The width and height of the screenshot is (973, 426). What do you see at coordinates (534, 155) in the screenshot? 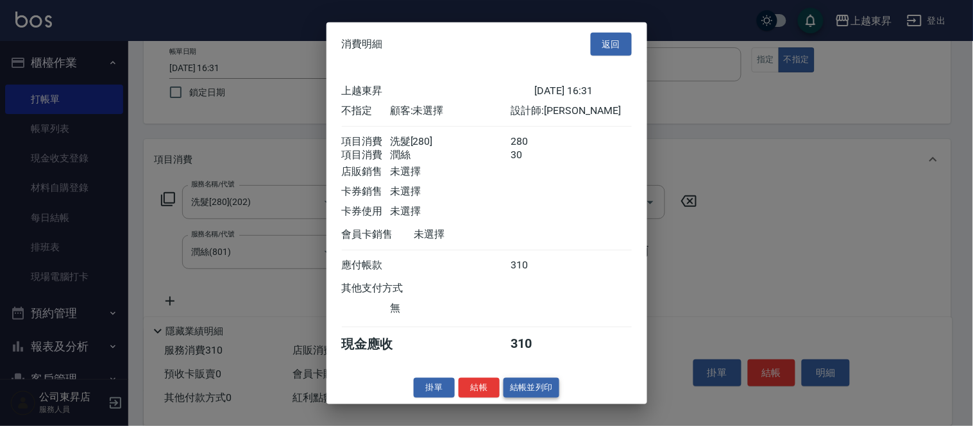
I see `div: 30` at bounding box center [534, 155].